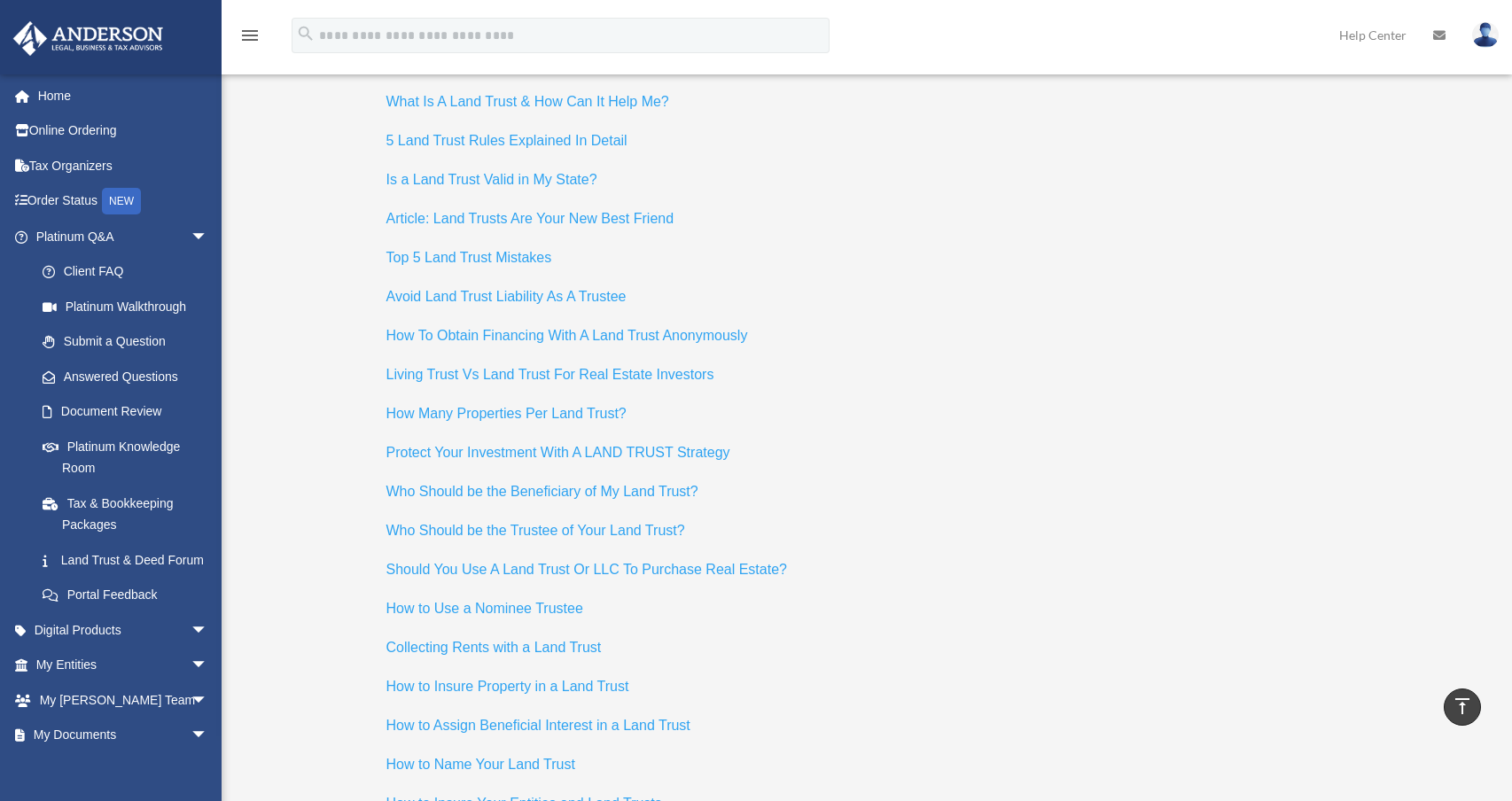  What do you see at coordinates (527, 101) in the screenshot?
I see `span: What Is A Land Trust & How Can It Help Me?` at bounding box center [527, 101].